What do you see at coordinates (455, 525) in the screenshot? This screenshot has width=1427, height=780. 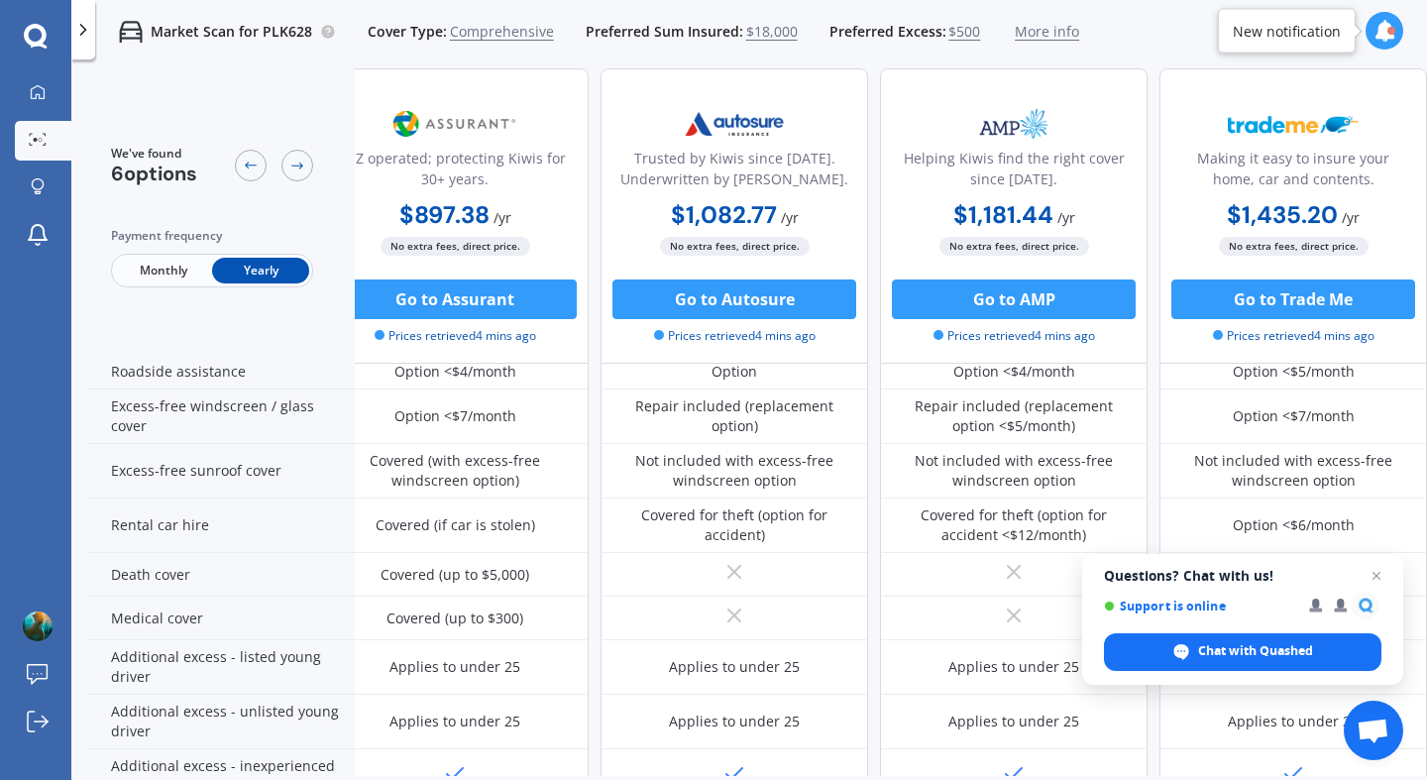 I see `div: Covered (if car is stolen)` at bounding box center [455, 525].